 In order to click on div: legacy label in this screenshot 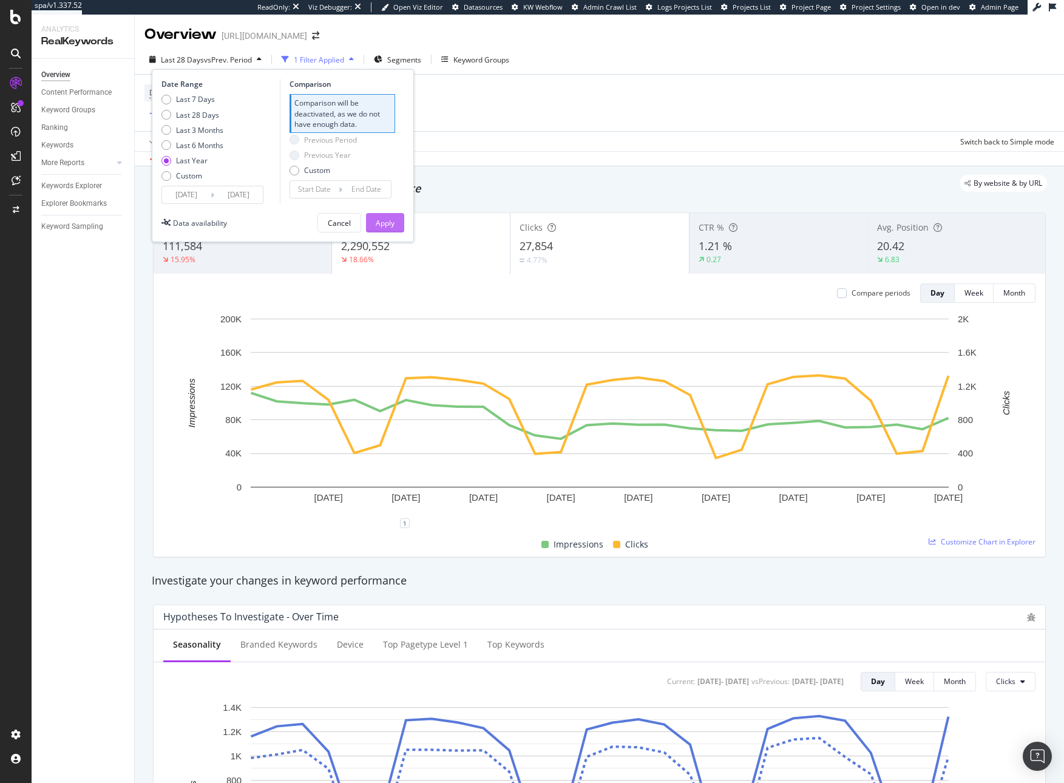, I will do `click(1003, 183)`.